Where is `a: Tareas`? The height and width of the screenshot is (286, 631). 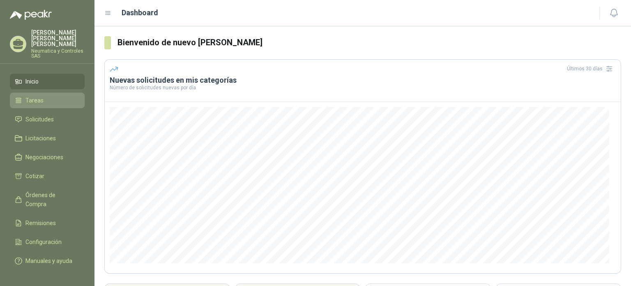
a: Tareas is located at coordinates (47, 100).